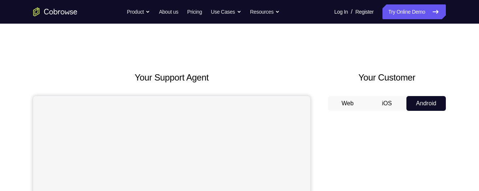  What do you see at coordinates (172, 77) in the screenshot?
I see `h2: Your Support Agent` at bounding box center [172, 77].